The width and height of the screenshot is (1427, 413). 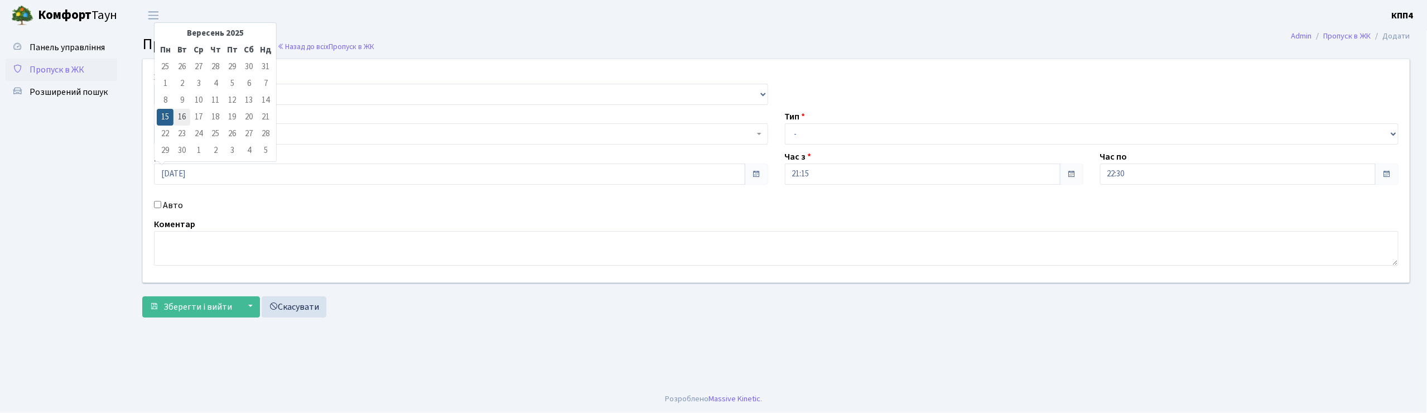 I want to click on td: 22, so click(x=165, y=134).